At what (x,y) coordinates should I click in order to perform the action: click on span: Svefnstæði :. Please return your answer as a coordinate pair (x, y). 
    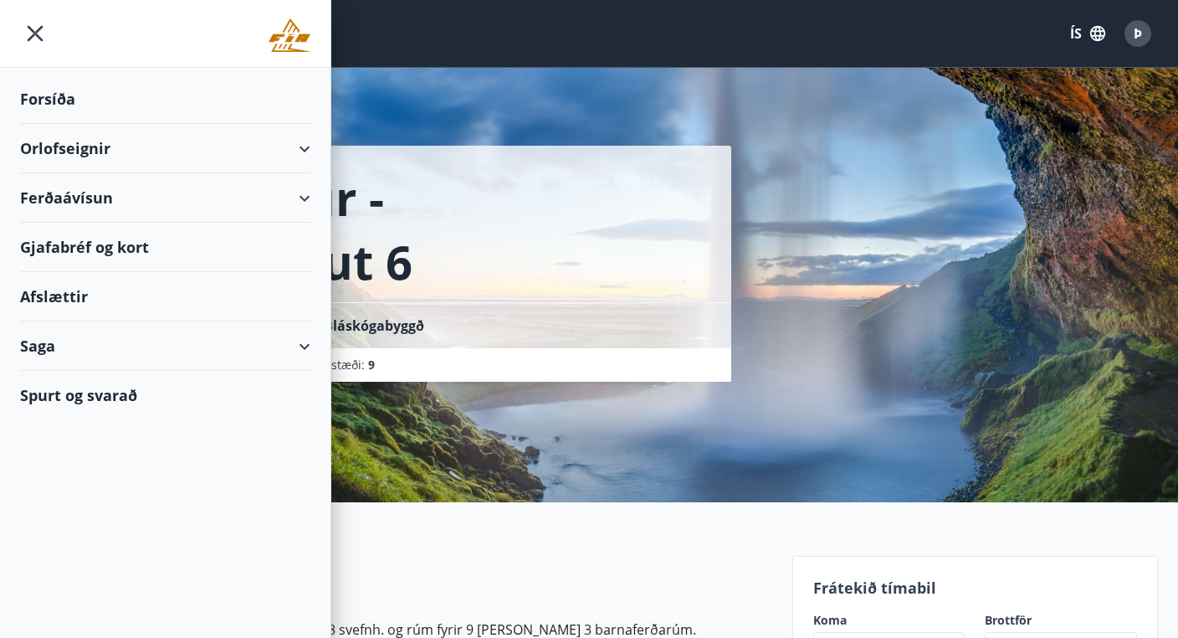
    Looking at the image, I should click on (337, 365).